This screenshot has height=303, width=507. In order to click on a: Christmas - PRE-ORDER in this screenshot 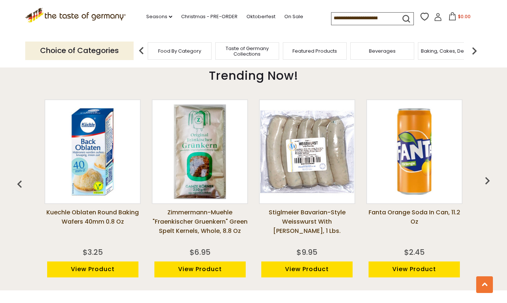, I will do `click(209, 17)`.